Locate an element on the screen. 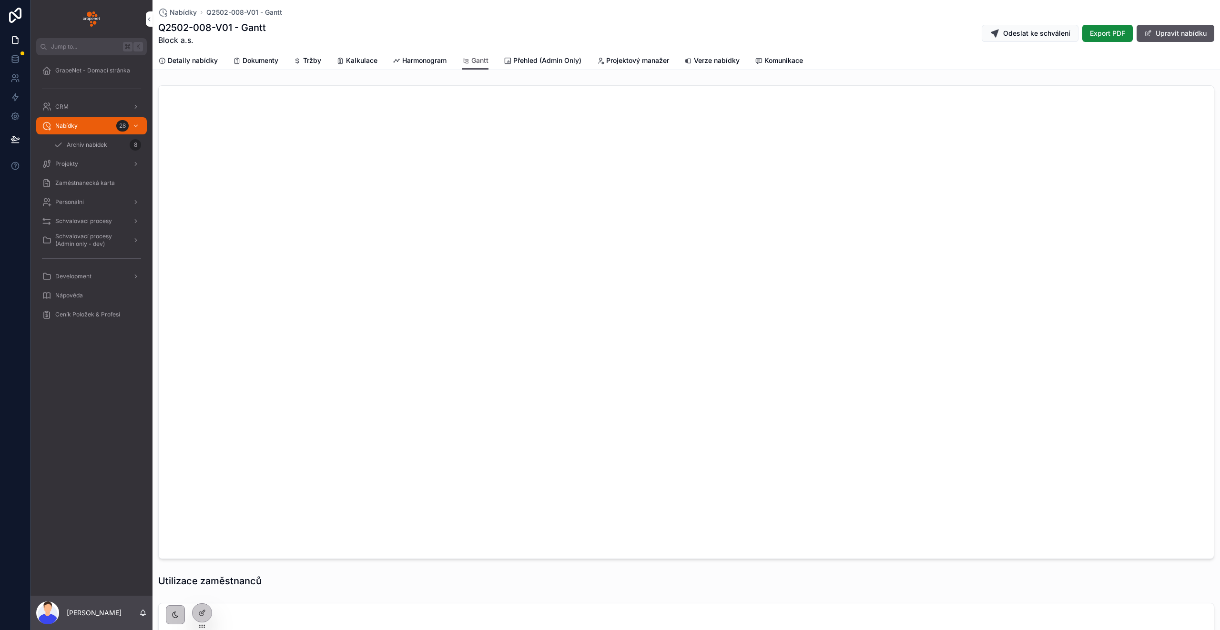 This screenshot has width=1220, height=630. a: Harmonogram is located at coordinates (419, 61).